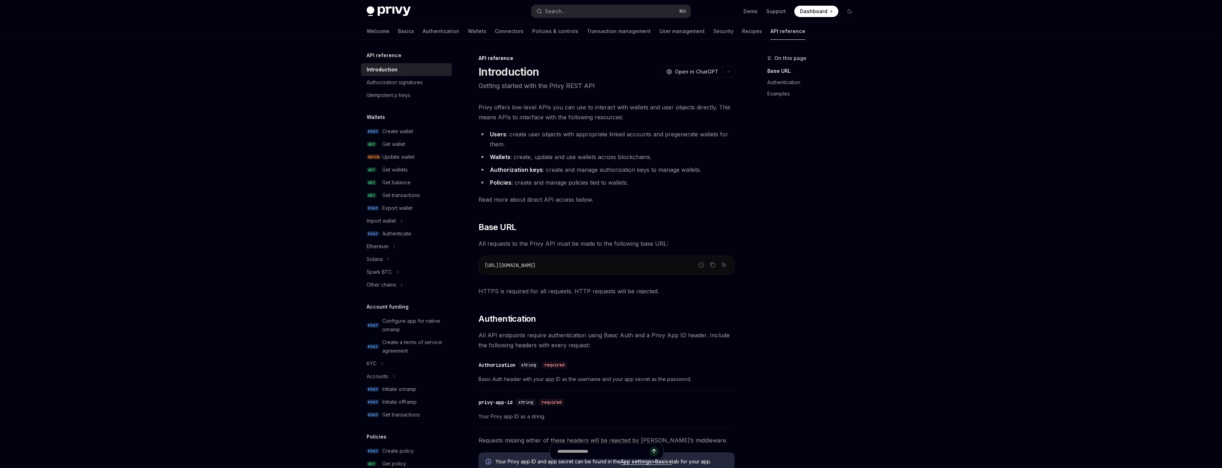  I want to click on div: KYC, so click(372, 364).